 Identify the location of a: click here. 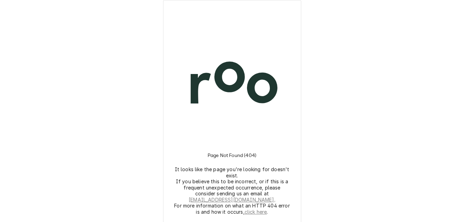
(256, 212).